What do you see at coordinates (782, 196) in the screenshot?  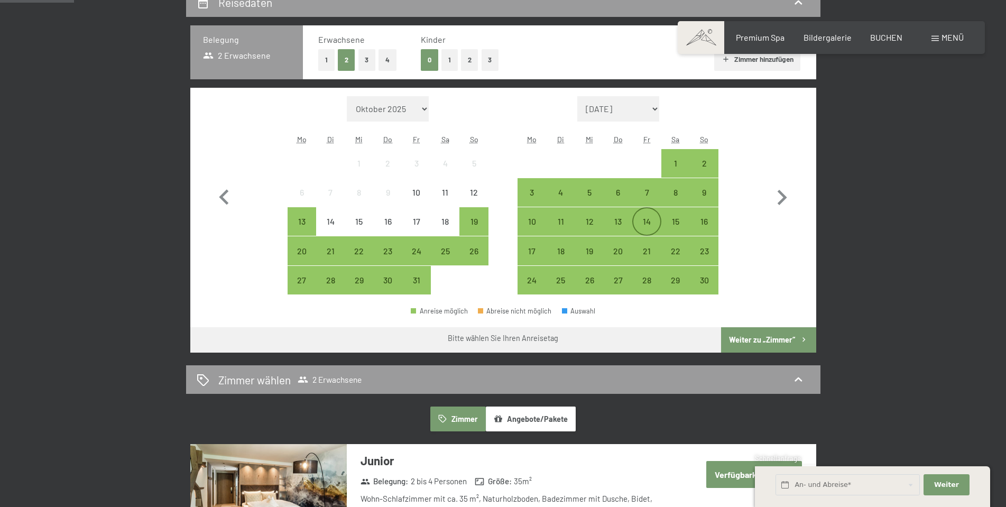 I see `button: Nächster Monat` at bounding box center [782, 196].